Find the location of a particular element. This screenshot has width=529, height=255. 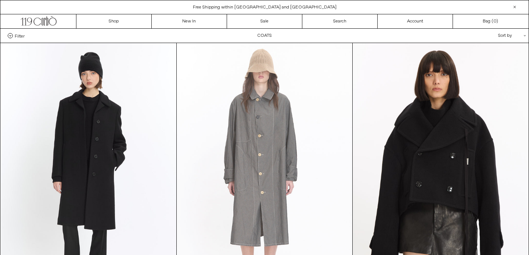

span: 0 is located at coordinates (495, 21).